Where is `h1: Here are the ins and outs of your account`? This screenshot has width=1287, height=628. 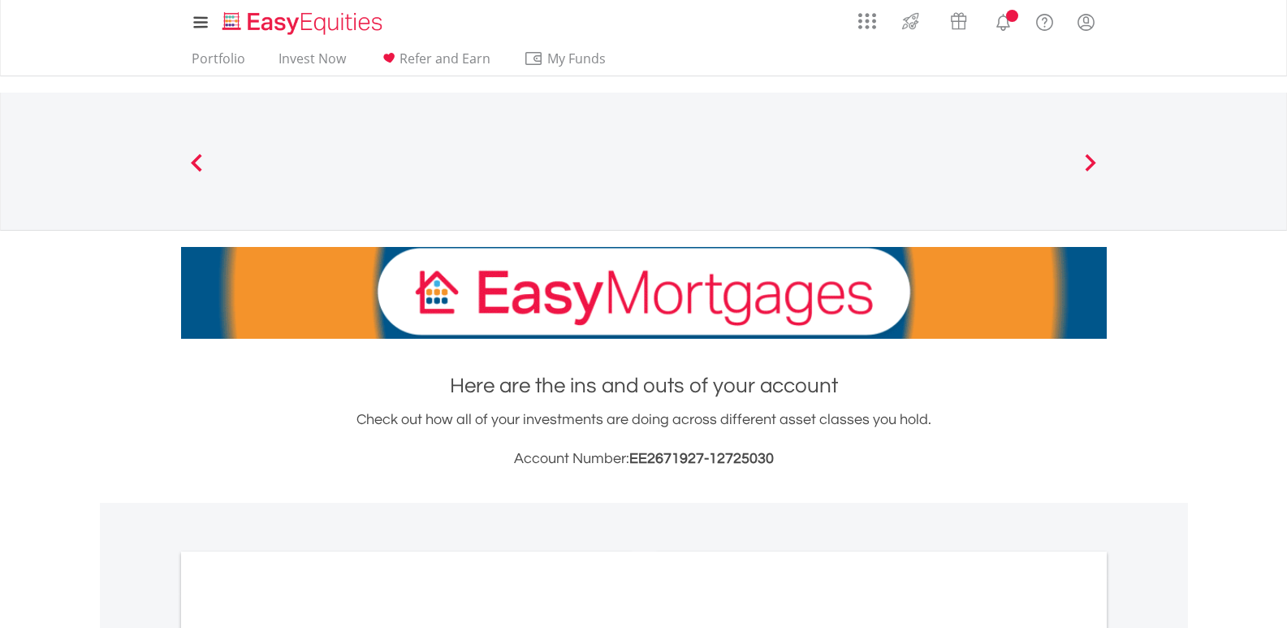 h1: Here are the ins and outs of your account is located at coordinates (644, 386).